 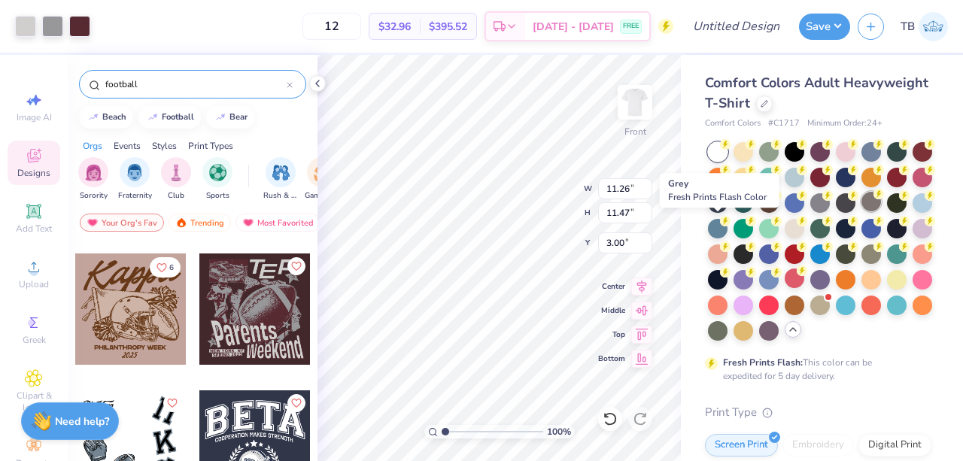 What do you see at coordinates (93, 179) in the screenshot?
I see `div: filter for Sorority` at bounding box center [93, 179].